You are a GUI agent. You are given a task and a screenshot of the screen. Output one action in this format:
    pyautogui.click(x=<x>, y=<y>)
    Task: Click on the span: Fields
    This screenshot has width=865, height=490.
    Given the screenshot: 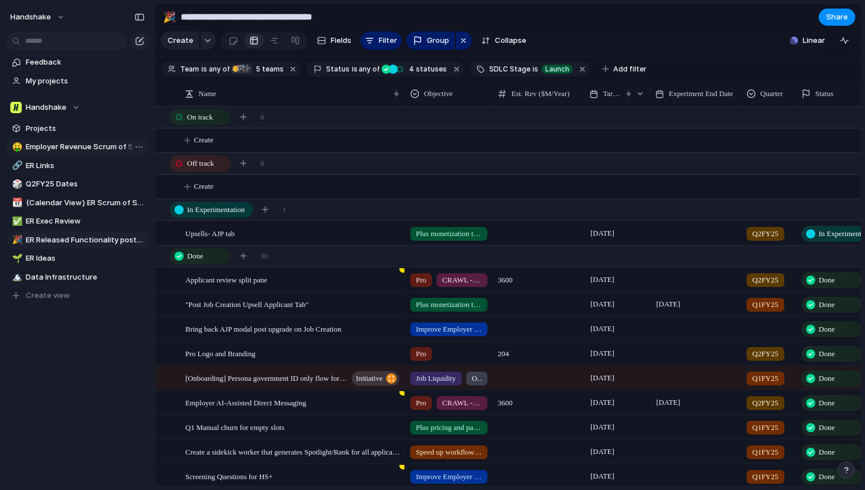 What is the action you would take?
    pyautogui.click(x=341, y=41)
    